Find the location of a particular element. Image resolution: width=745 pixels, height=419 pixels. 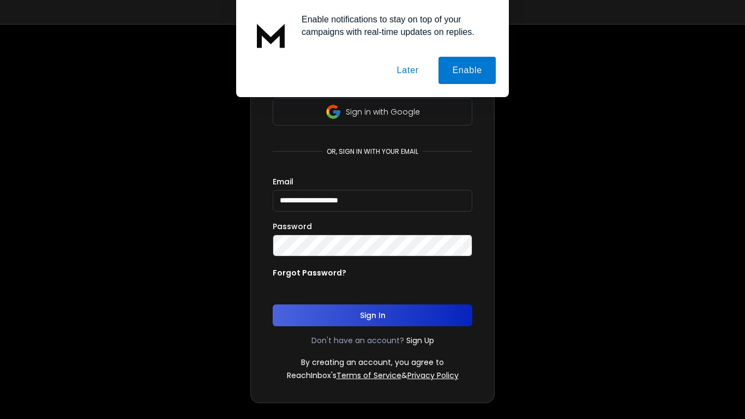

label: Password is located at coordinates (292, 226).